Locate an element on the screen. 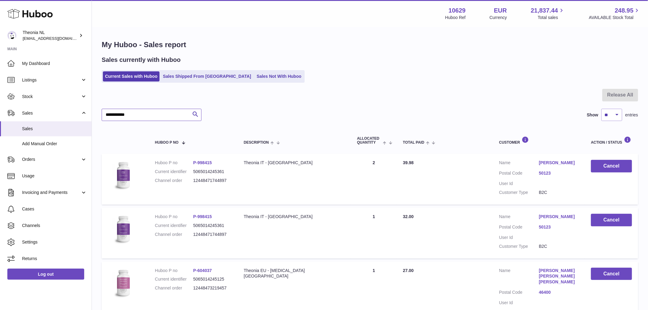  span: Usage is located at coordinates (55, 176).